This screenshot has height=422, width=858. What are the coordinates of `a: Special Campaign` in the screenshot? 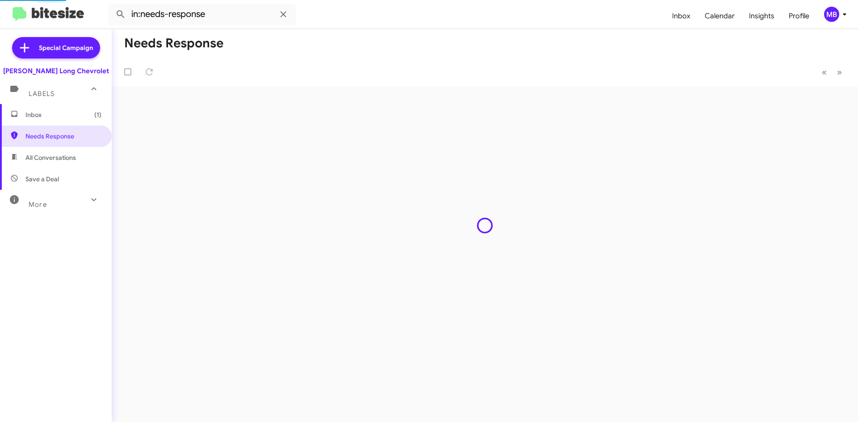 It's located at (56, 48).